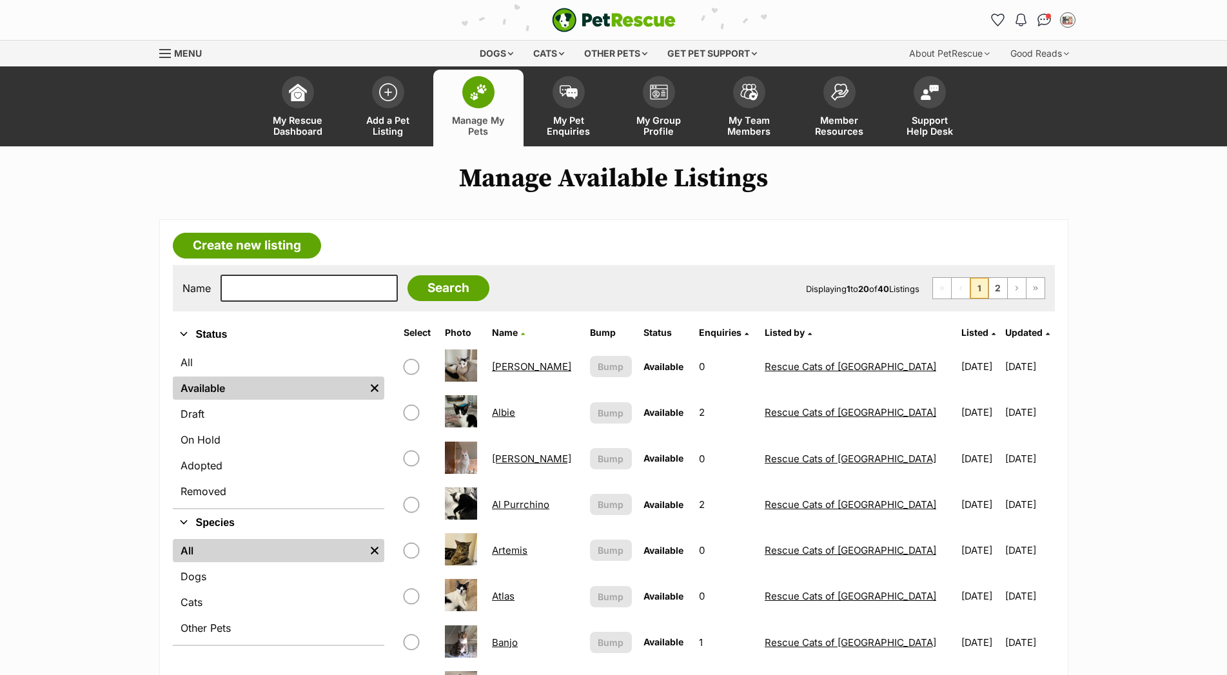  What do you see at coordinates (930, 92) in the screenshot?
I see `img: help-desk-icon-fdf02630f3aa405de69fd3d07c3f3aa587a6932b1a1747fa1d2bba05be0121f9.svg` at bounding box center [930, 92].